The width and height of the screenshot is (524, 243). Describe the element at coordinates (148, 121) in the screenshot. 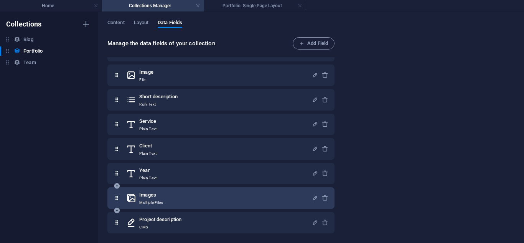

I see `h6: Service` at that location.